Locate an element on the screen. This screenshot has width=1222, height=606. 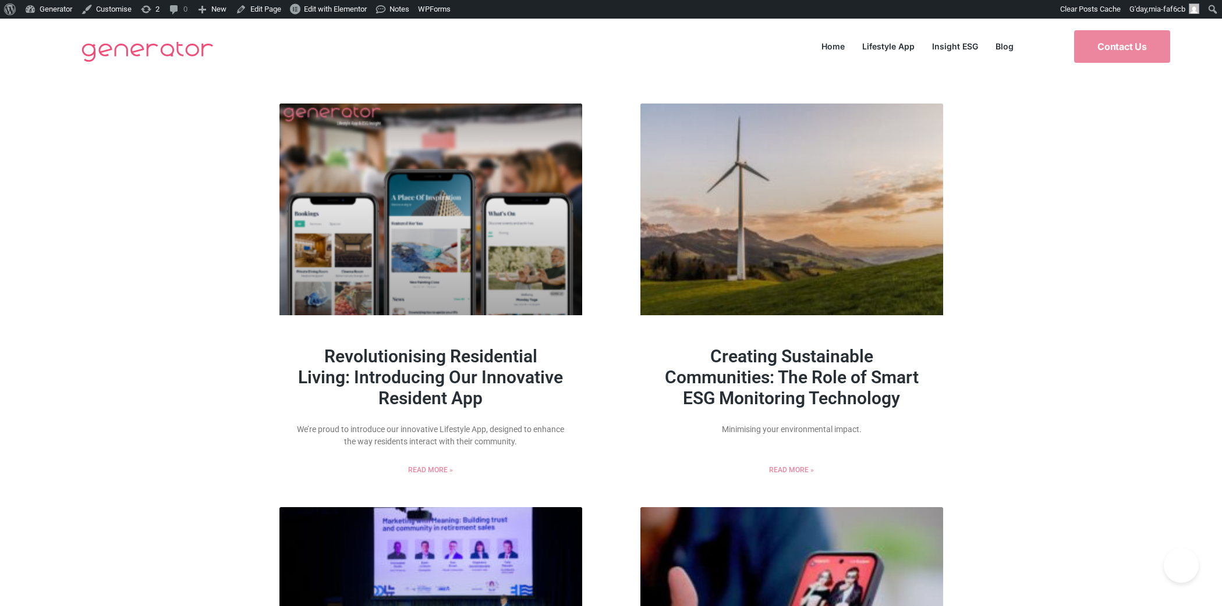
a: Revolutionising Residential Living: Introducing Our Innovative Resident App is located at coordinates (430, 377).